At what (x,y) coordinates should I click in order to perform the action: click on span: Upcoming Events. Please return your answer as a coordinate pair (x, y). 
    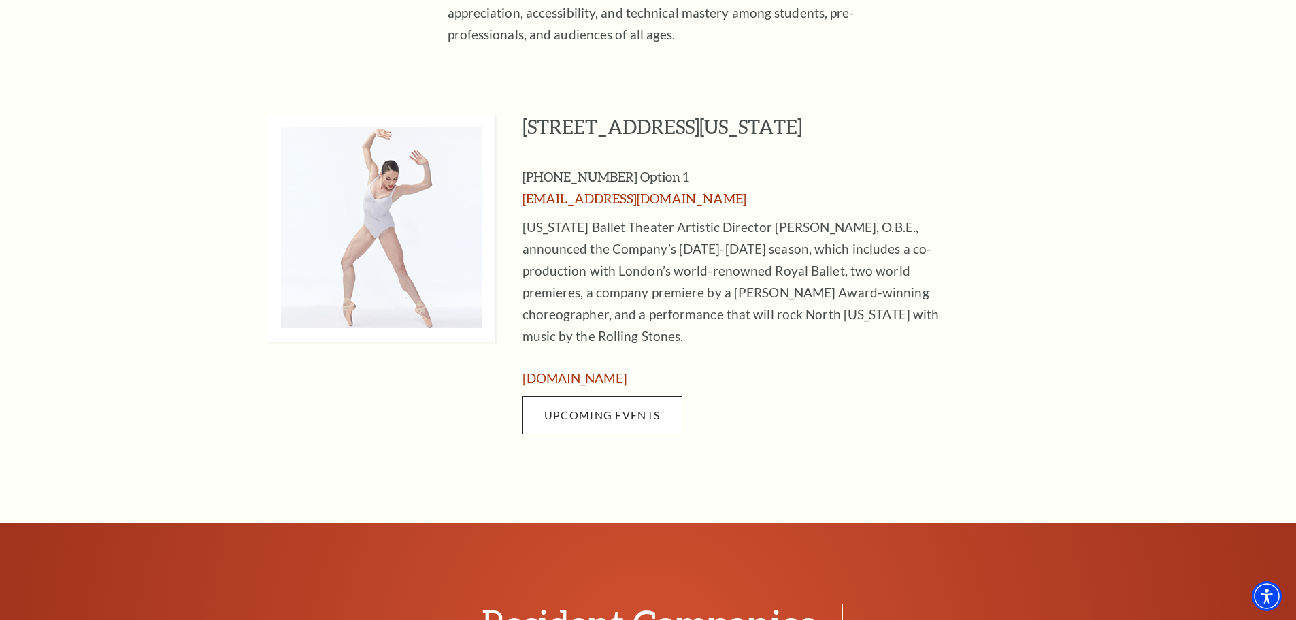
    Looking at the image, I should click on (602, 414).